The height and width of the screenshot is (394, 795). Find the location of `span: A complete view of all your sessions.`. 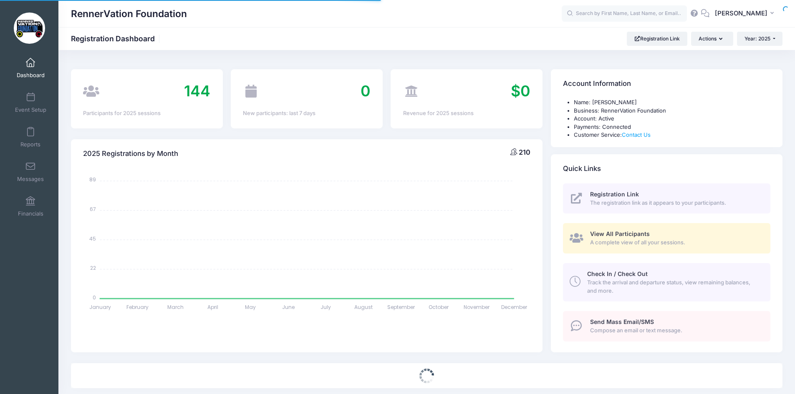

span: A complete view of all your sessions. is located at coordinates (675, 243).